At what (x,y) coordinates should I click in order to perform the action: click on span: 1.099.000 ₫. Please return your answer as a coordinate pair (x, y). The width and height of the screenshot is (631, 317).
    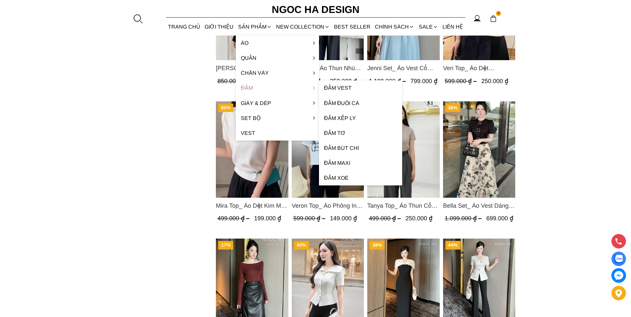
    Looking at the image, I should click on (464, 219).